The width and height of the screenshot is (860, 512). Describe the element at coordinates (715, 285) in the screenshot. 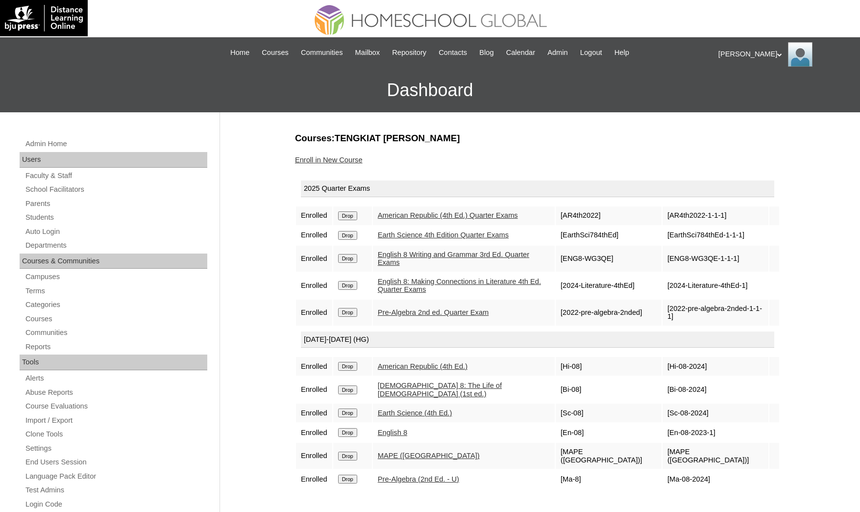

I see `td: [2024-Literature-4thEd-1]` at that location.